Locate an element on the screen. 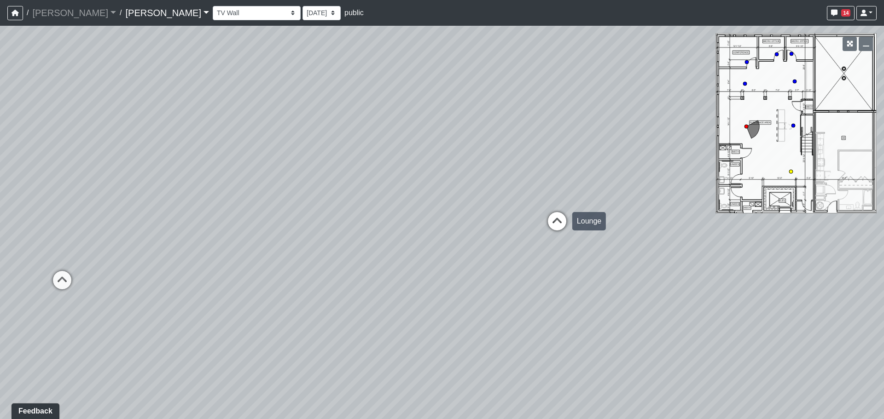  button: Feedback is located at coordinates (29, 11).